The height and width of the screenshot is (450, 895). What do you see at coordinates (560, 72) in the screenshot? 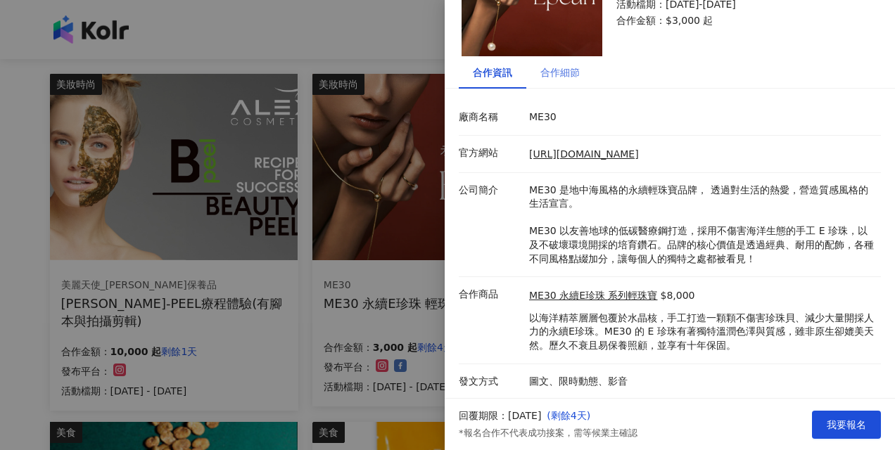
I see `div: 合作細節` at bounding box center [560, 72].